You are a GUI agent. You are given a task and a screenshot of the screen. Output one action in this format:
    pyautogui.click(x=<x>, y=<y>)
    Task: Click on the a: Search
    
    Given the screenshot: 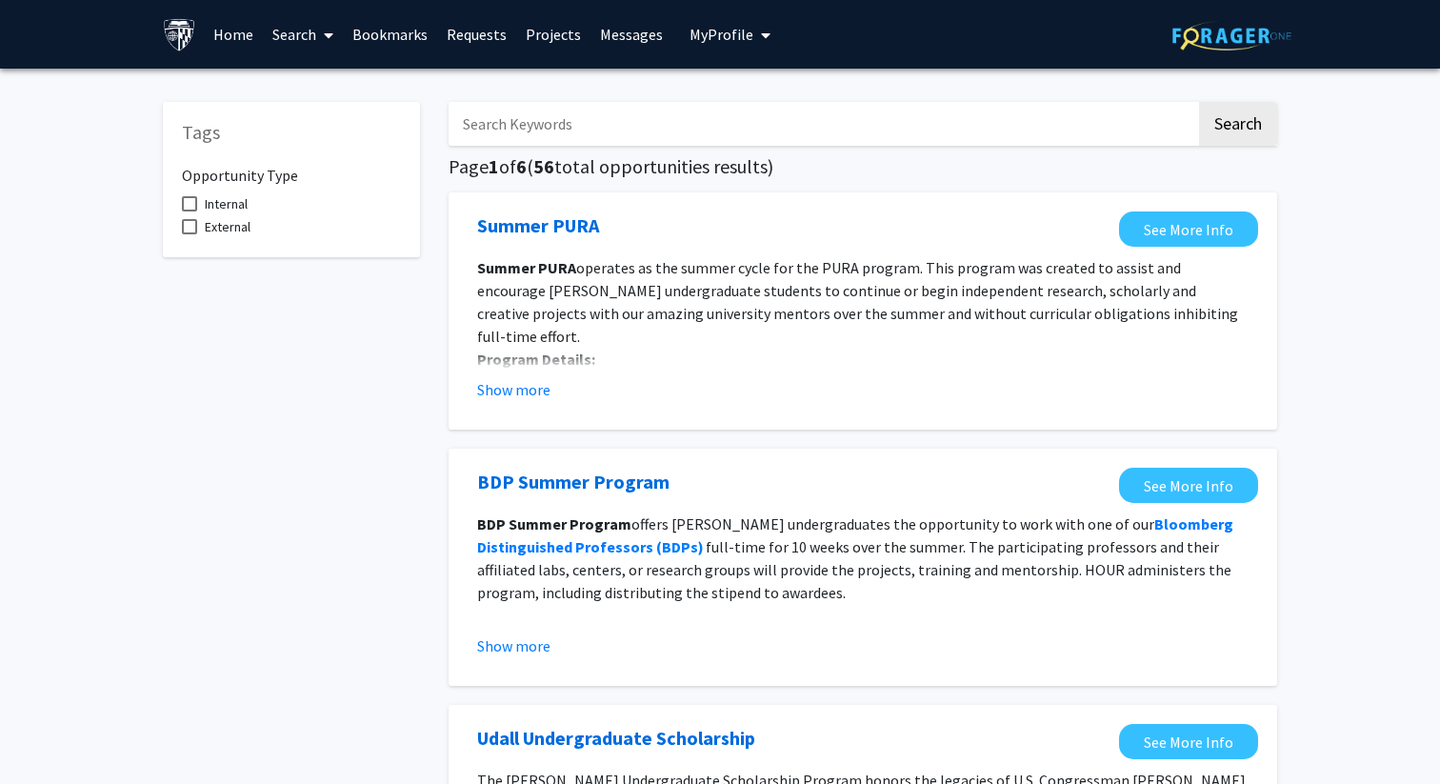 What is the action you would take?
    pyautogui.click(x=303, y=34)
    